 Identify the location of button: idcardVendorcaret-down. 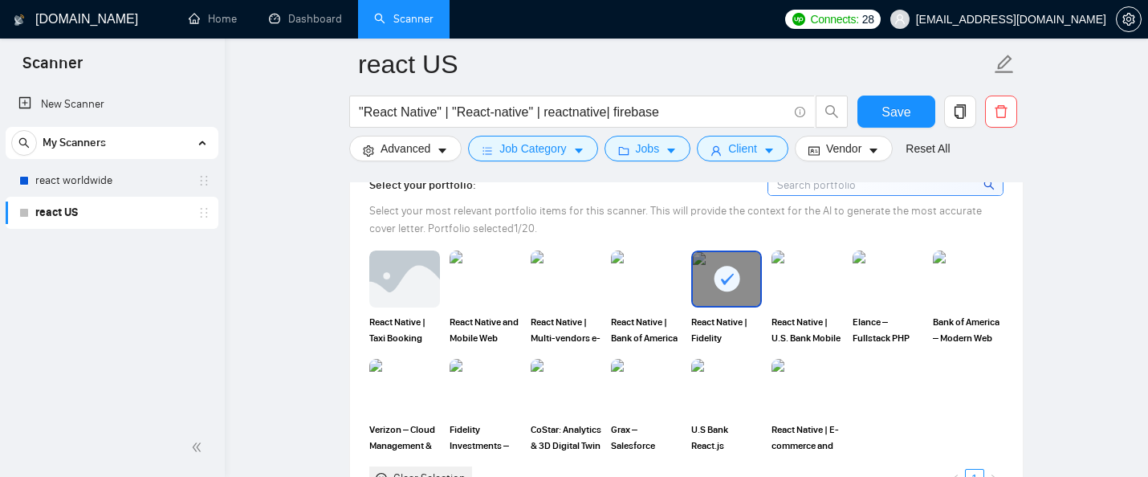
(844, 149).